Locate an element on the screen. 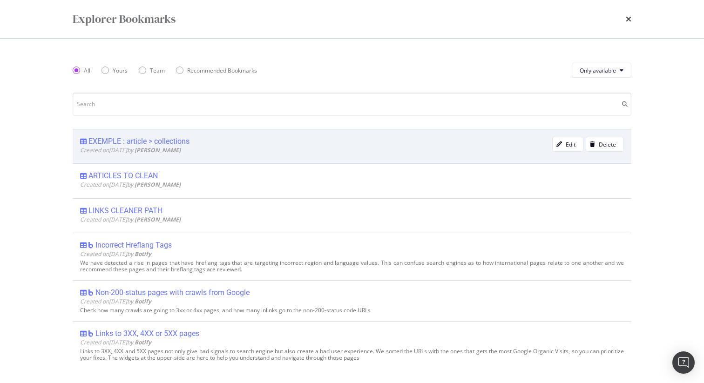  div: EXEMPLE : article > collections is located at coordinates (139, 142).